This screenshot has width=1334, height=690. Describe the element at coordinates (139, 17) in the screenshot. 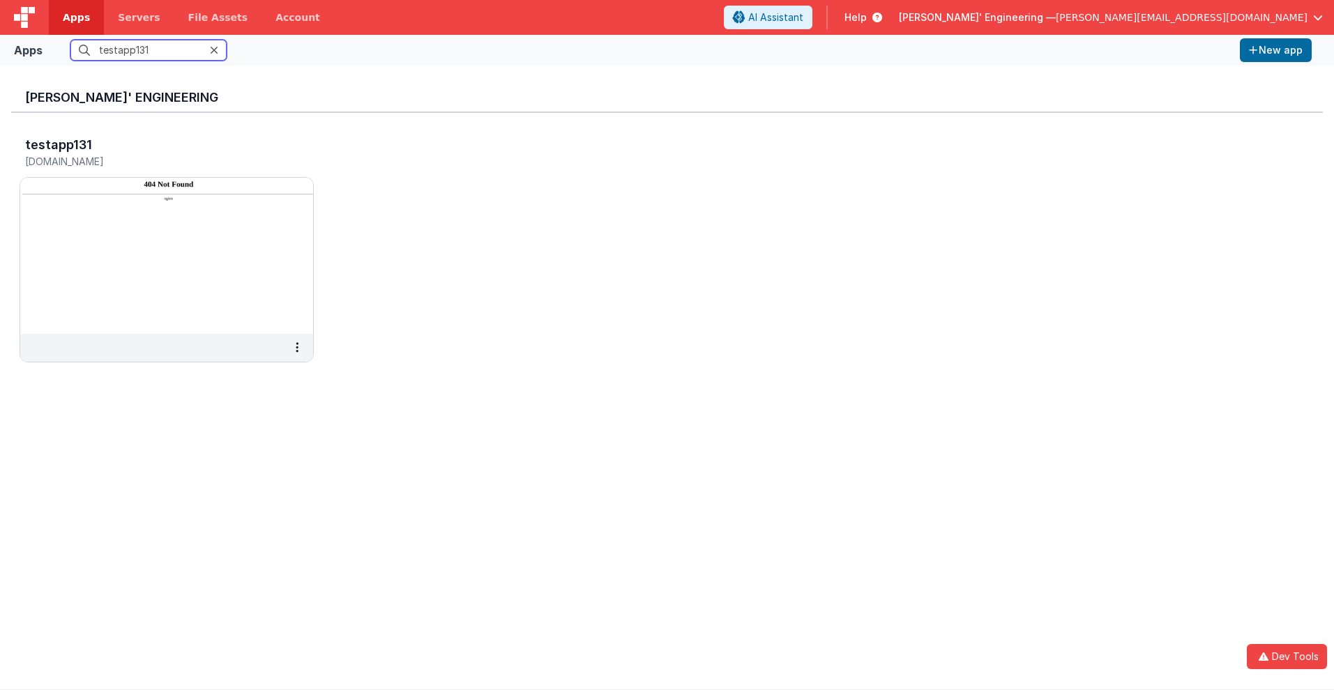

I see `span: Servers` at that location.